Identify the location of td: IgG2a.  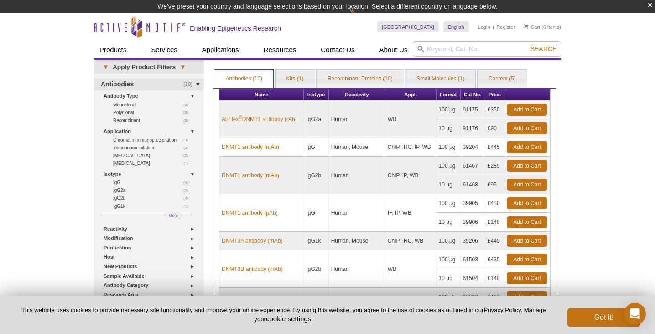
(316, 119).